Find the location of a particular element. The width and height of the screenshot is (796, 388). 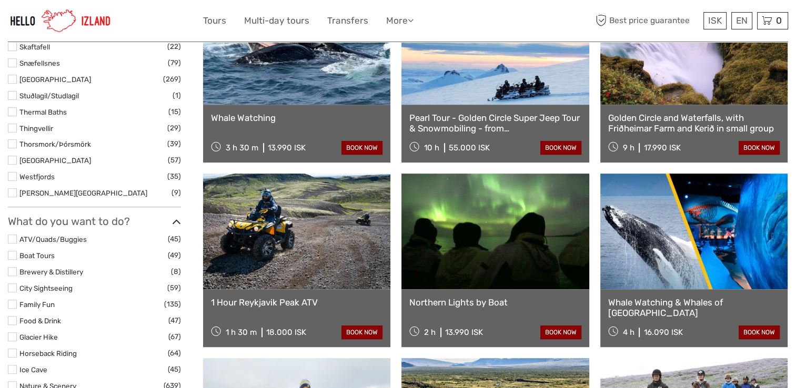

span: 4 h is located at coordinates (628, 333).